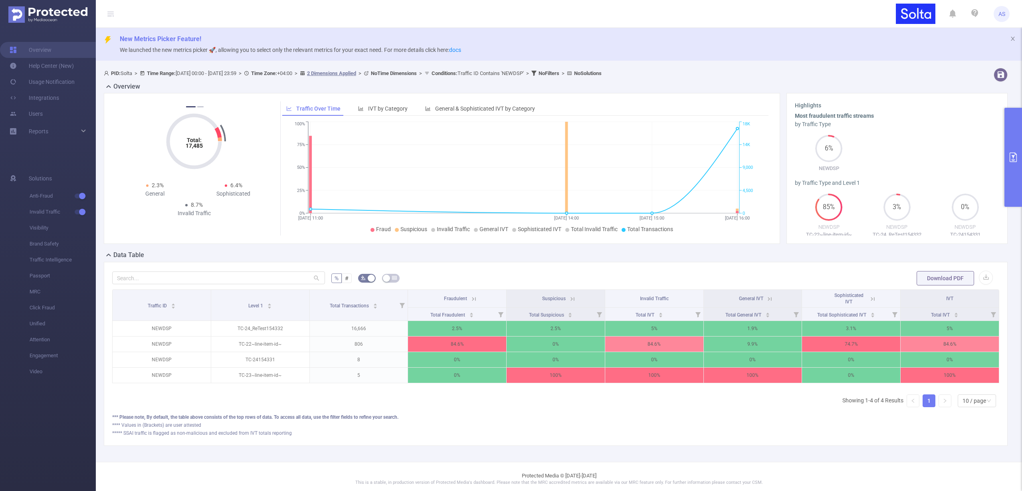  Describe the element at coordinates (455, 50) in the screenshot. I see `a: docs` at that location.